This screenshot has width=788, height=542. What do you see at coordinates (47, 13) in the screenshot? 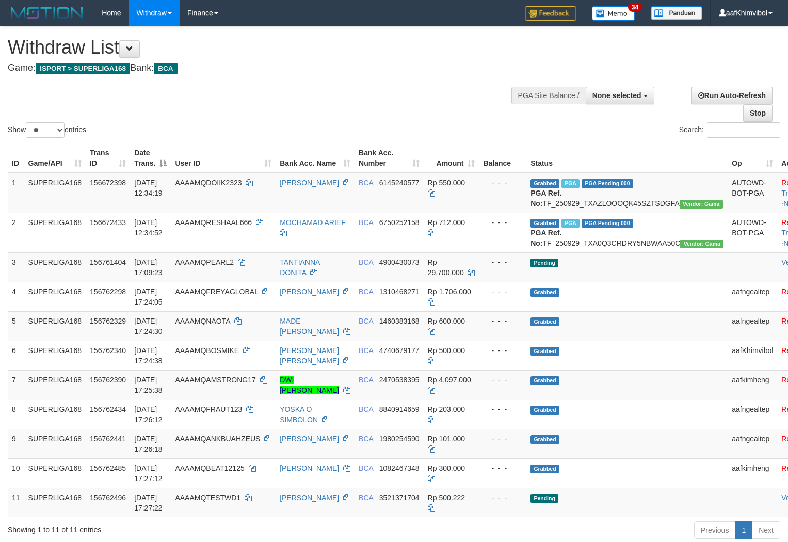
I see `img: MOTION_logo.png` at bounding box center [47, 13].